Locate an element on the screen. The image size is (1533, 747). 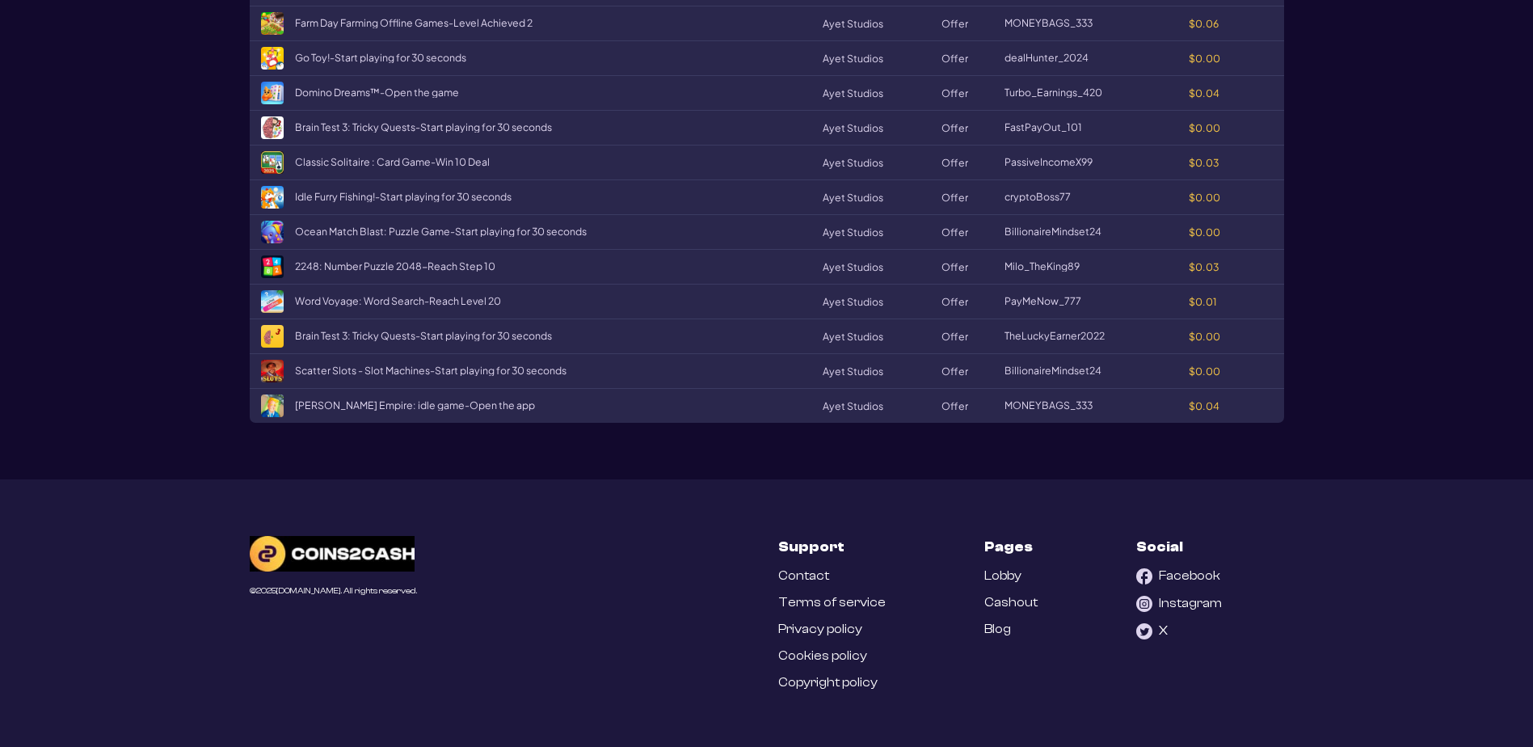
span: Ocean Match Blast: Puzzle Game - Start playing for 30 seconds is located at coordinates (440, 232).